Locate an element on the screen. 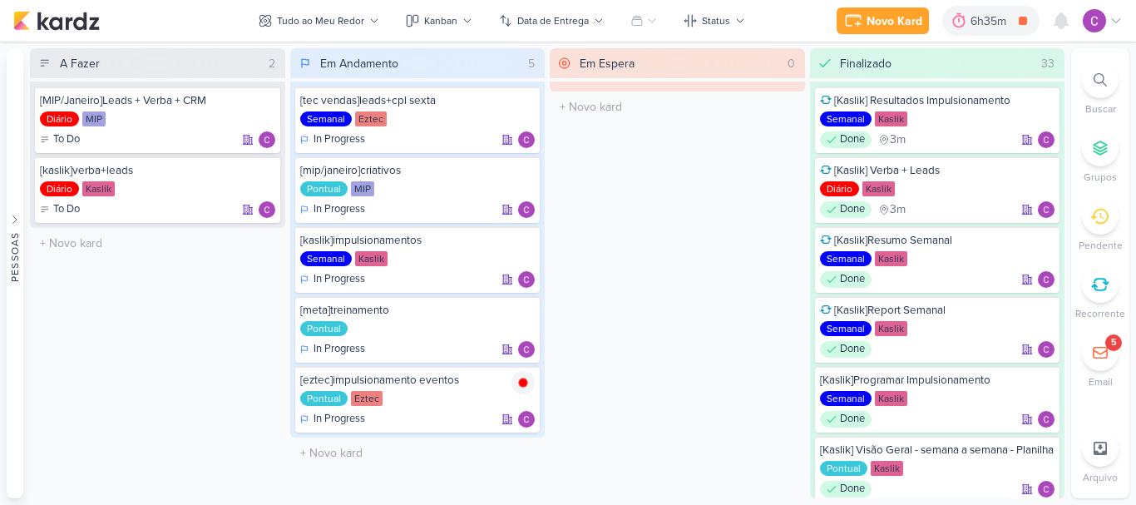  button: Novo Kard is located at coordinates (882, 21).